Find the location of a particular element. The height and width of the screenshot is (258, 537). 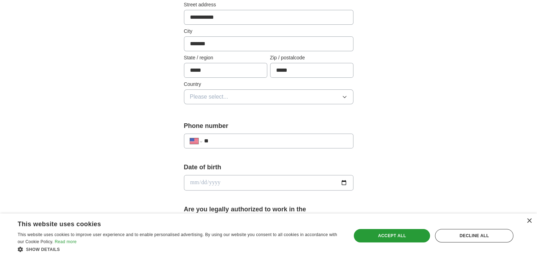

label: Date of birth is located at coordinates (269, 167).